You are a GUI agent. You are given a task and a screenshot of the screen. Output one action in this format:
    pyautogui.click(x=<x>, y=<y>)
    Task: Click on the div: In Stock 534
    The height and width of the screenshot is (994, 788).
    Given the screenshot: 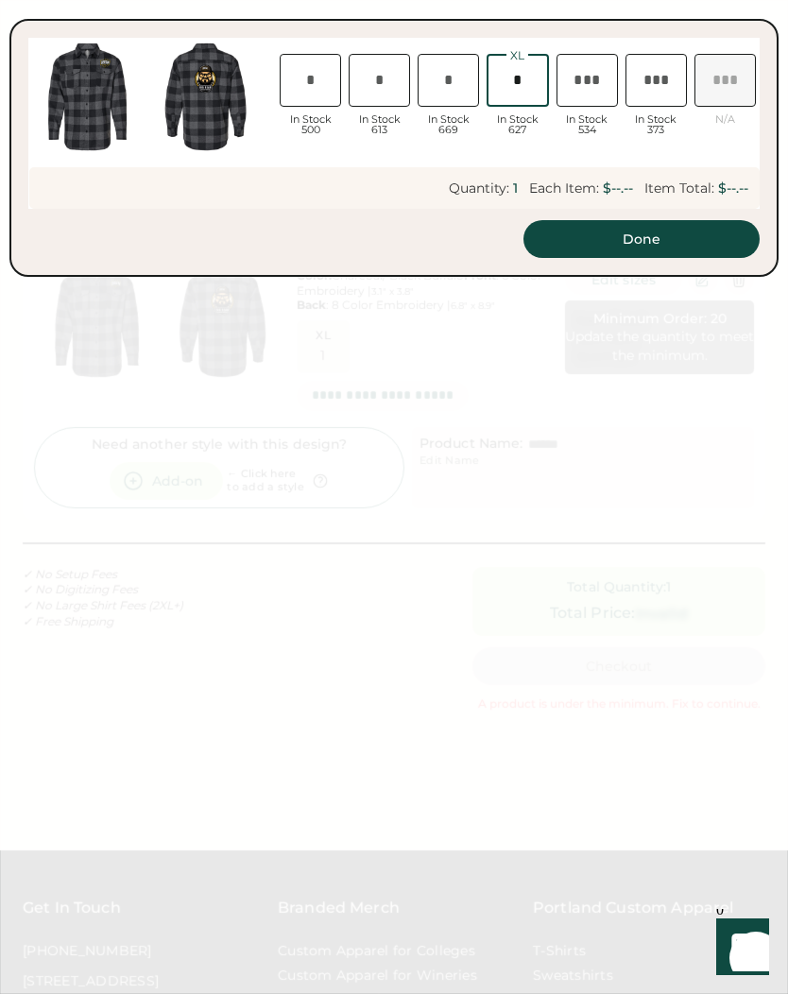 What is the action you would take?
    pyautogui.click(x=587, y=125)
    